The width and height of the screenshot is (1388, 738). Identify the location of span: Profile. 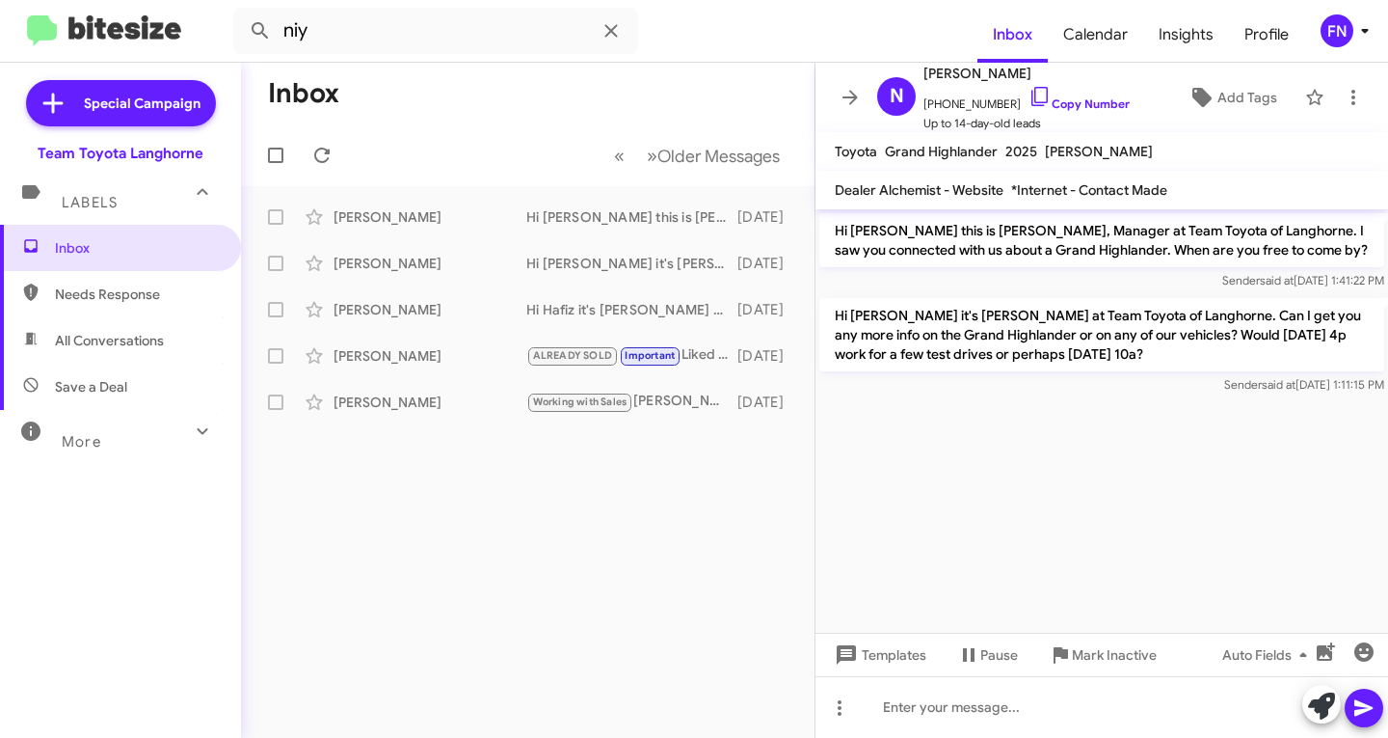
(1267, 35).